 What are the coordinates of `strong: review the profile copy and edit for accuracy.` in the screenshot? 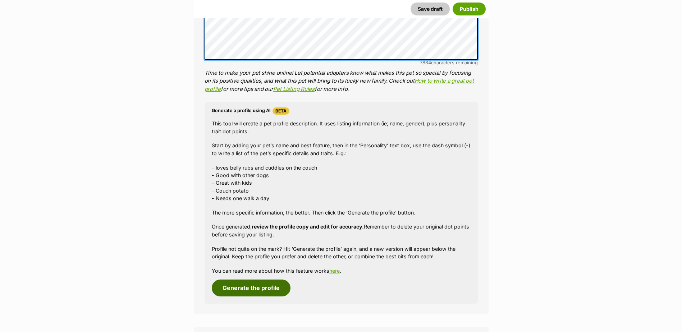 It's located at (308, 226).